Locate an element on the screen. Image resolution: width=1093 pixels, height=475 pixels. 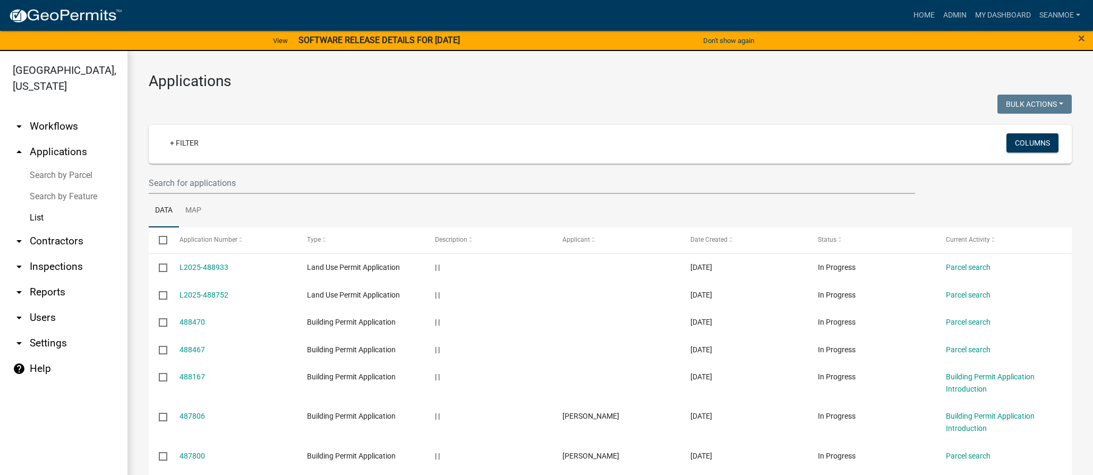
datatable-header-cell: Applicant is located at coordinates (616, 240).